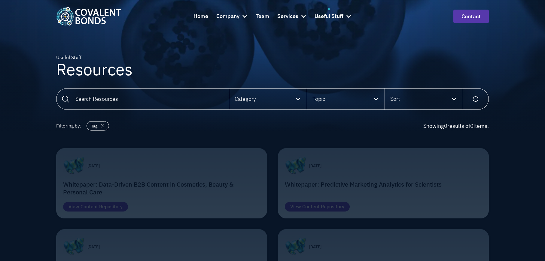 The image size is (545, 261). Describe the element at coordinates (471, 16) in the screenshot. I see `a: contact` at that location.